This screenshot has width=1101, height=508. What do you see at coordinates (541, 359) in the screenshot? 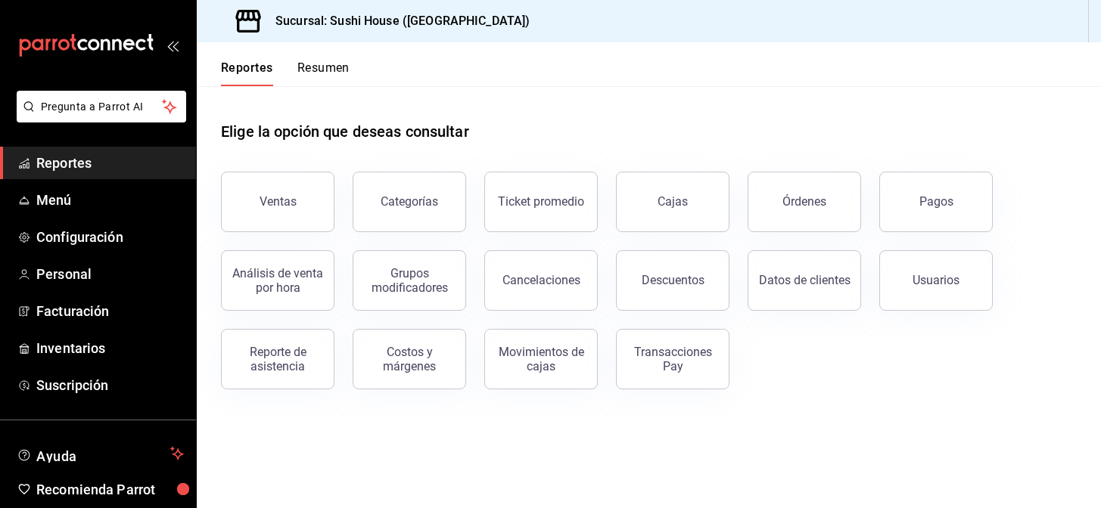
I see `button: Movimientos de cajas` at bounding box center [541, 359].